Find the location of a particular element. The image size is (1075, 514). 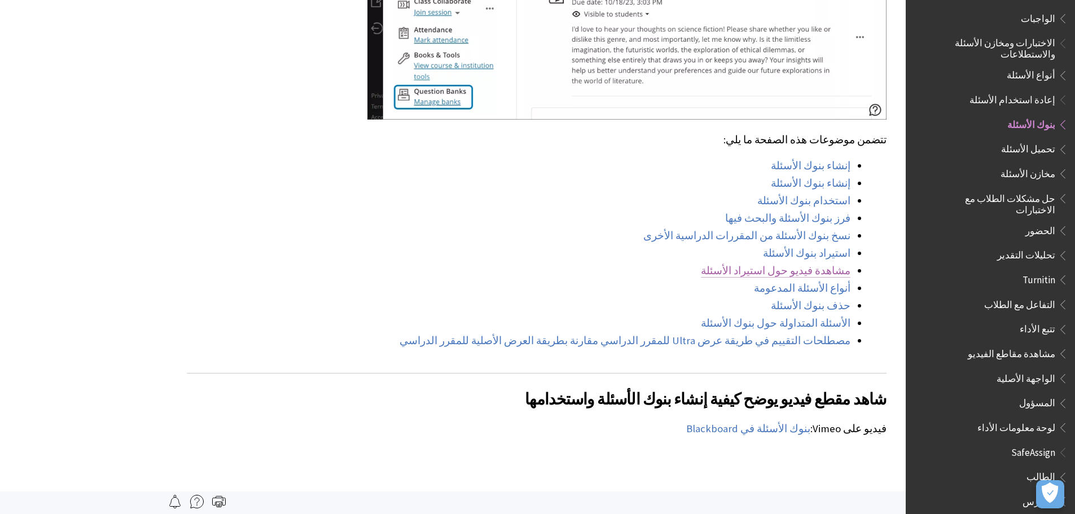

h2: شاهد مقطع فيديو يوضح كيفية إنشاء بنوك الأسئلة واستخدامها is located at coordinates (537, 392).